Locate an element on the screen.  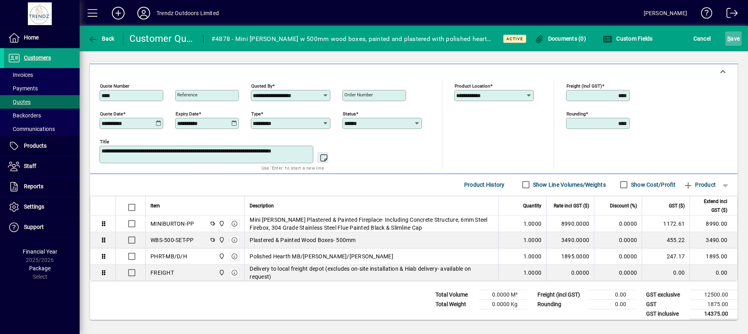
mat-label: Product location is located at coordinates (472, 86).